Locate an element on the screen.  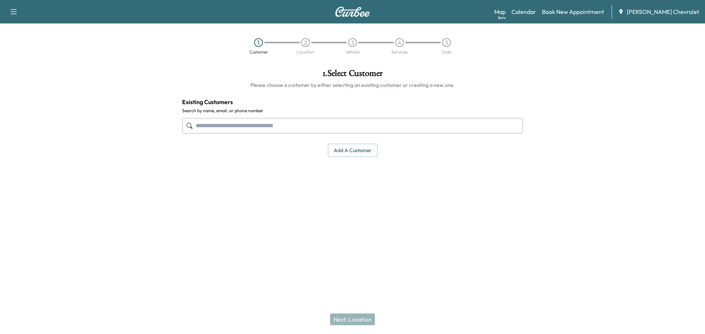
h4: Existing Customers is located at coordinates (352, 102).